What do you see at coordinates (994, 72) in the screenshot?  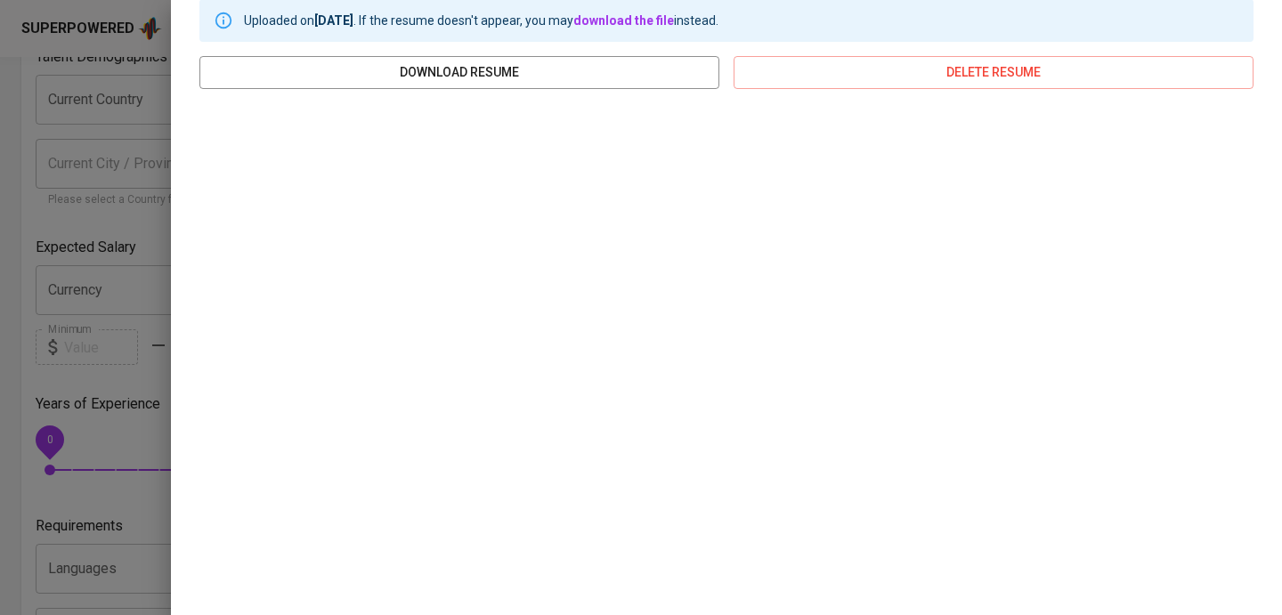 I see `span: delete resume` at bounding box center [994, 72].